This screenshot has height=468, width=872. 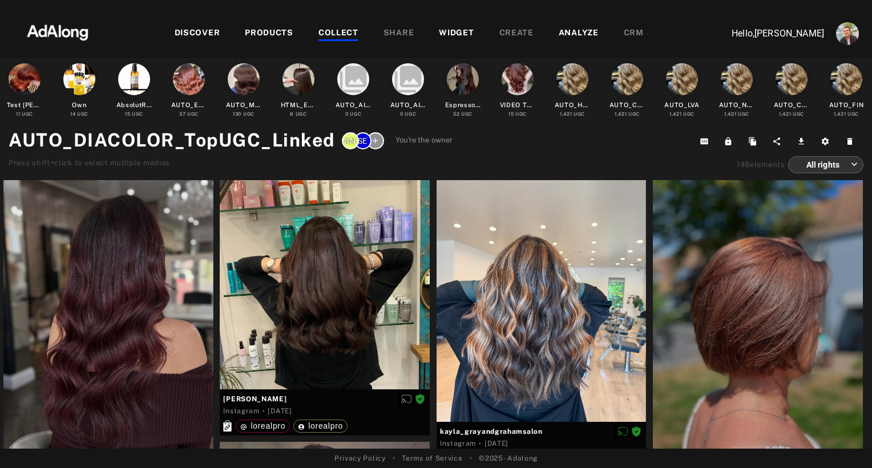 I want to click on a: Terms of Service, so click(x=432, y=459).